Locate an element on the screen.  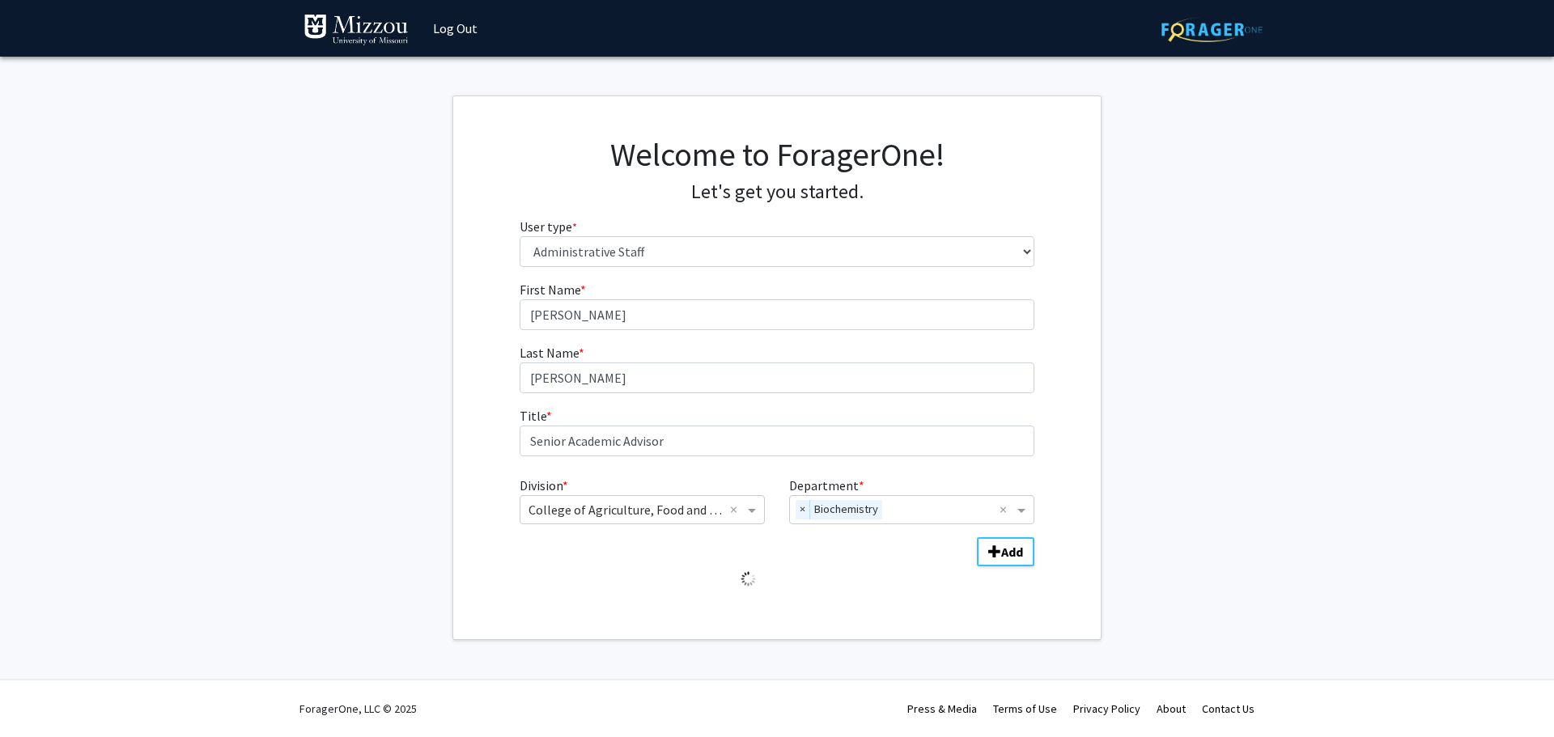
img: Loading is located at coordinates (748, 579).